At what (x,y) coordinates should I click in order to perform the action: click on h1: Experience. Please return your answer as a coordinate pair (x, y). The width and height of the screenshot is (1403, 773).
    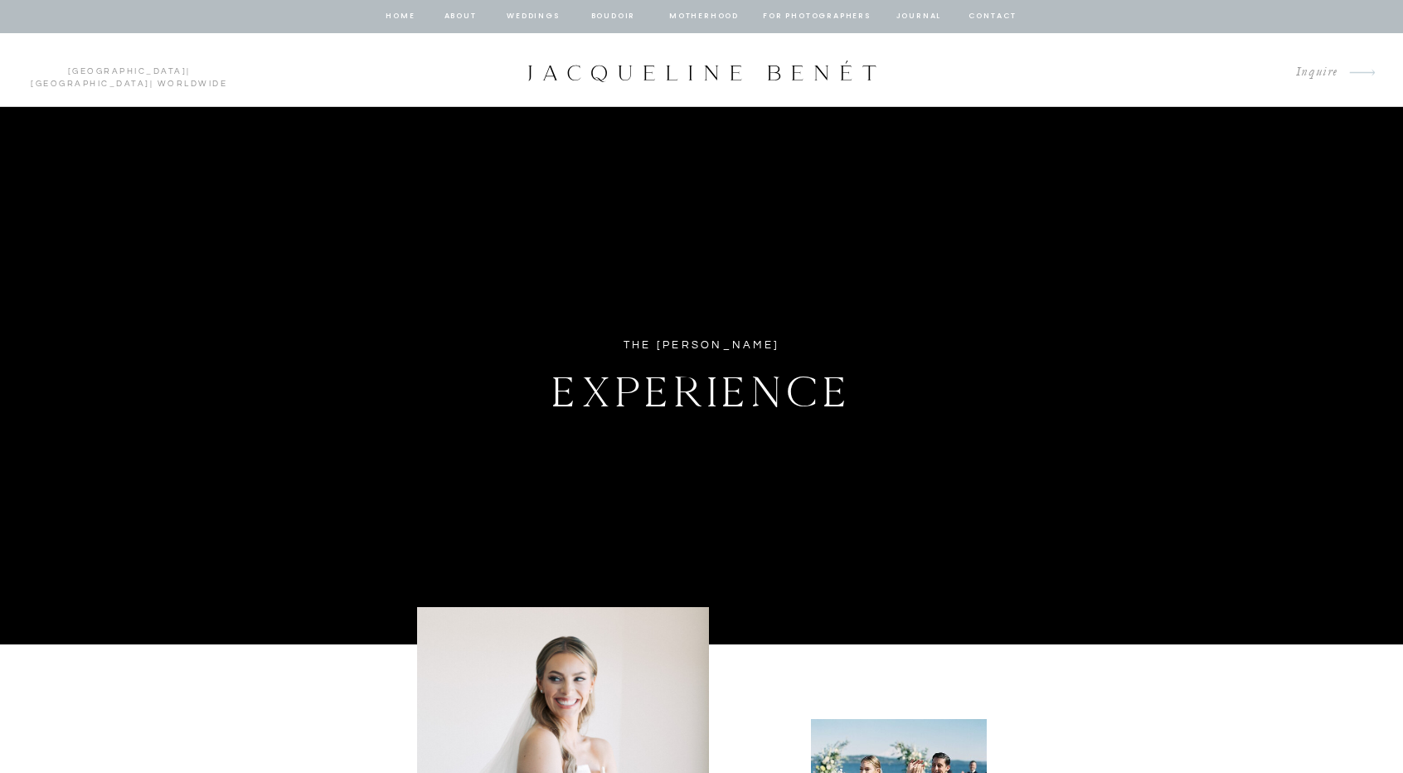
    Looking at the image, I should click on (702, 387).